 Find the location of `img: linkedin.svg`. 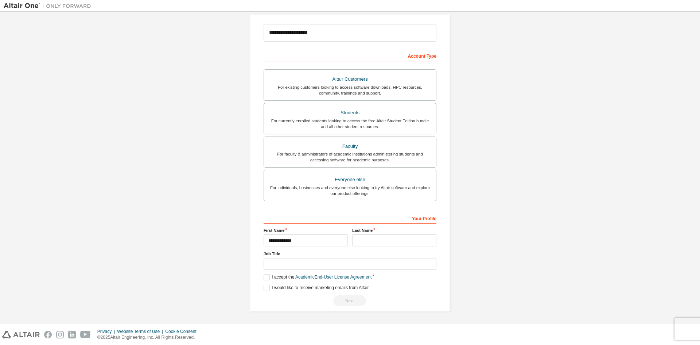

img: linkedin.svg is located at coordinates (72, 334).